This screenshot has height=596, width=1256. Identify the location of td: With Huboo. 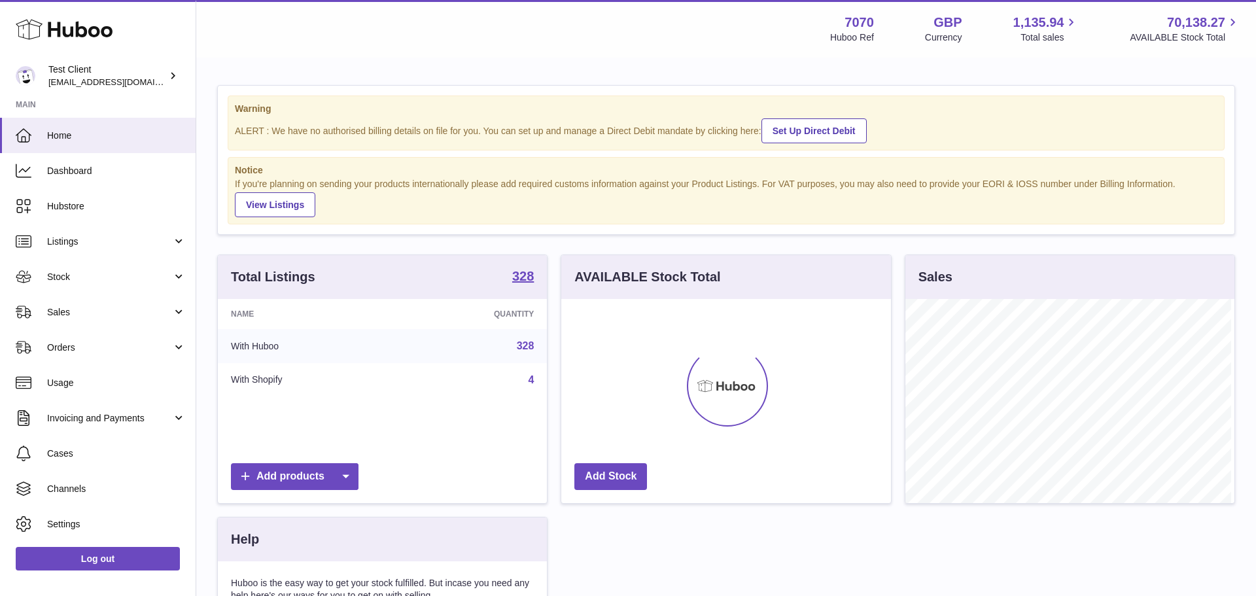
(306, 346).